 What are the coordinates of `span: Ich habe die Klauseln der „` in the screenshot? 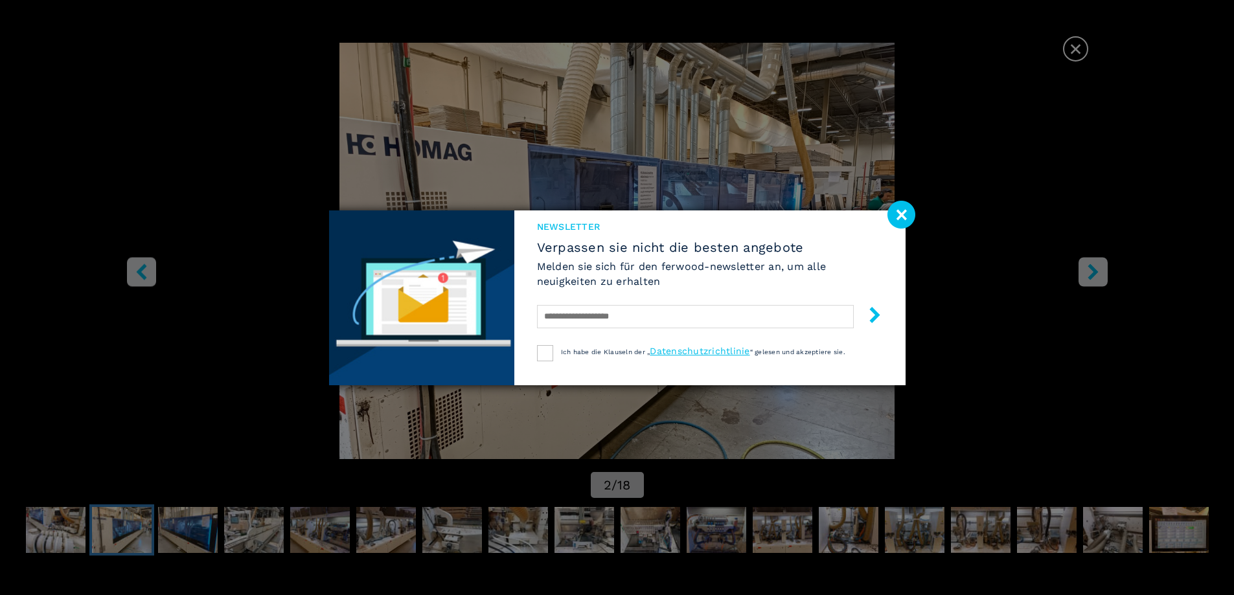 It's located at (606, 352).